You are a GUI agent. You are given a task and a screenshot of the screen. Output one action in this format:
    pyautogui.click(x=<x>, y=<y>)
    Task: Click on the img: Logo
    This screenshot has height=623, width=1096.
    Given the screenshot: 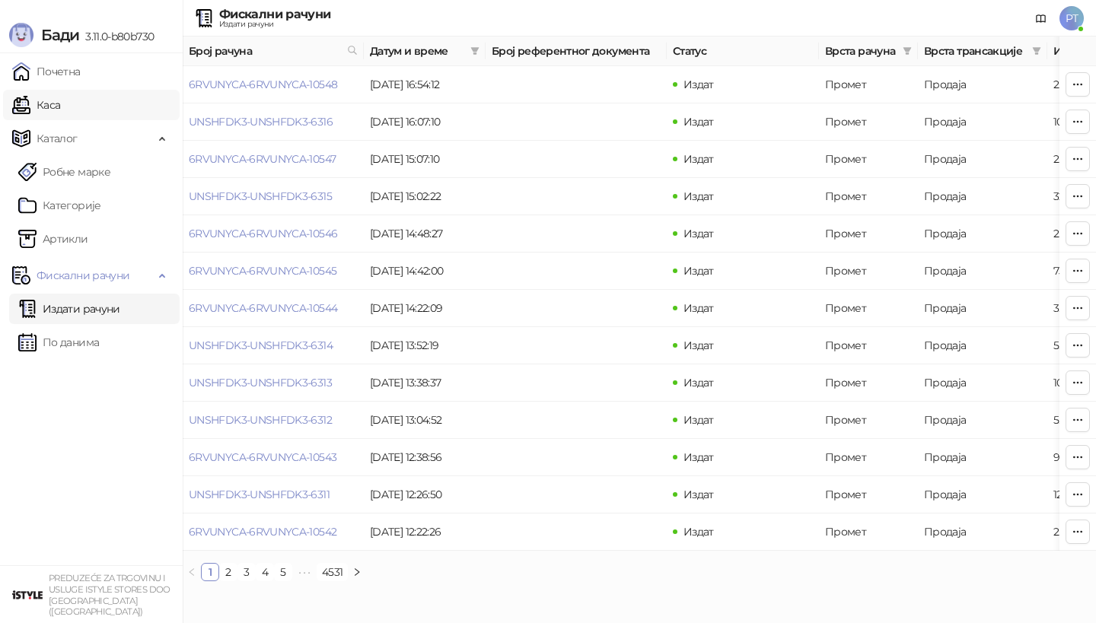 What is the action you would take?
    pyautogui.click(x=21, y=35)
    